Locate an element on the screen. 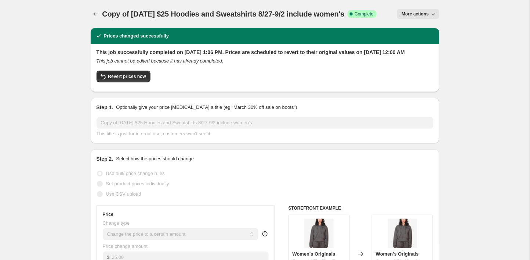  input: 30% off holiday sale is located at coordinates (265, 123).